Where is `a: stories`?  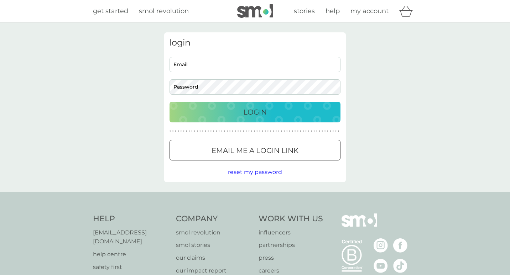
a: stories is located at coordinates (304, 11).